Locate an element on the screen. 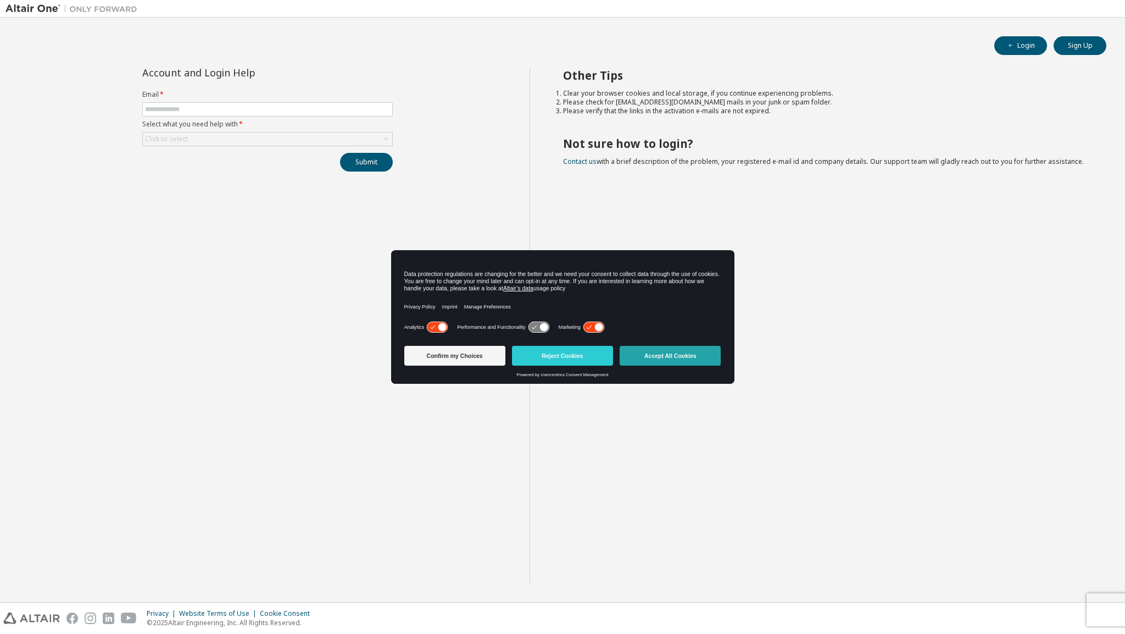 The height and width of the screenshot is (634, 1125). button: Sign Up is located at coordinates (1080, 46).